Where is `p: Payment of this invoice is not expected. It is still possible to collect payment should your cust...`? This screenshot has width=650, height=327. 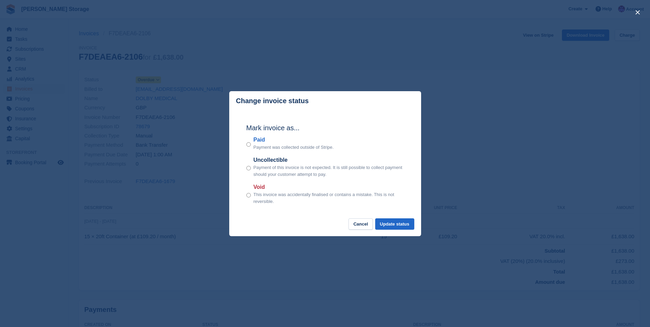 p: Payment of this invoice is not expected. It is still possible to collect payment should your cust... is located at coordinates (328, 171).